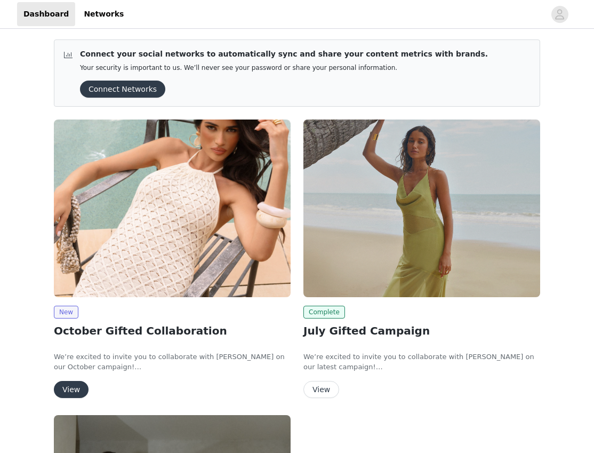 This screenshot has width=594, height=453. What do you see at coordinates (284, 68) in the screenshot?
I see `p: Your security is important to us. We’ll never see your password or share your personal information.` at bounding box center [284, 68].